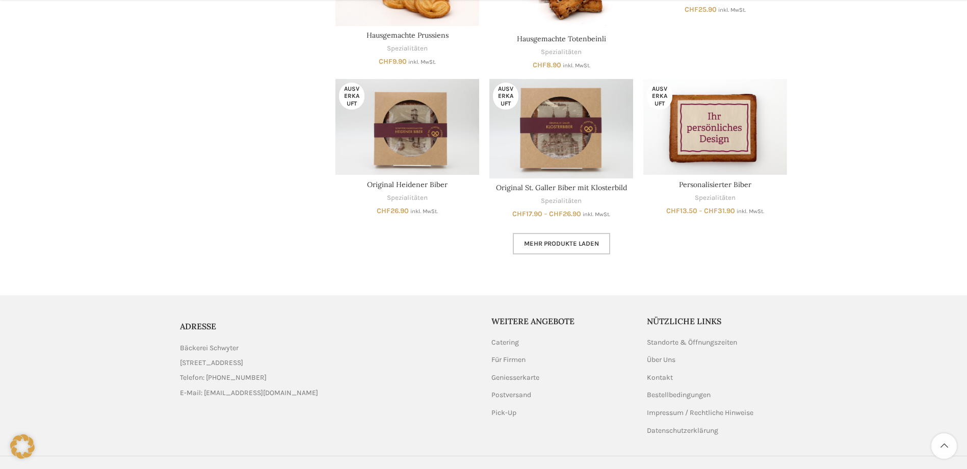 The image size is (967, 469). Describe the element at coordinates (692, 343) in the screenshot. I see `a: Standorte & Öffnungszeiten` at that location.